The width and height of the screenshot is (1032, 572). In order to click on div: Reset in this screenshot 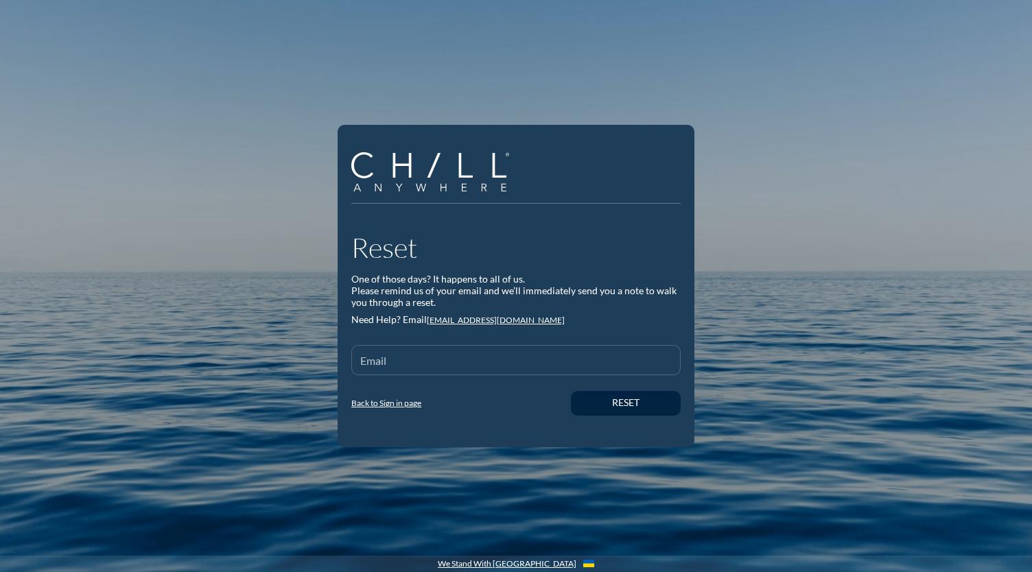, I will do `click(626, 403)`.